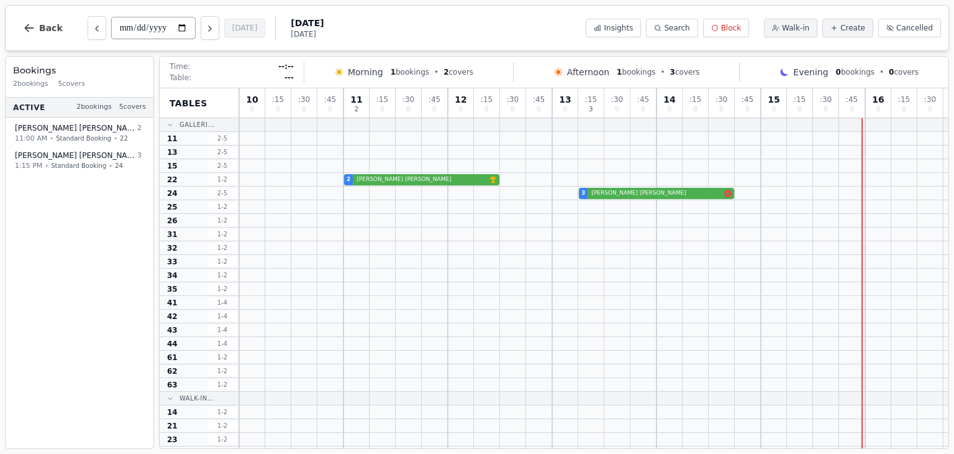  Describe the element at coordinates (29, 107) in the screenshot. I see `span: Active` at that location.